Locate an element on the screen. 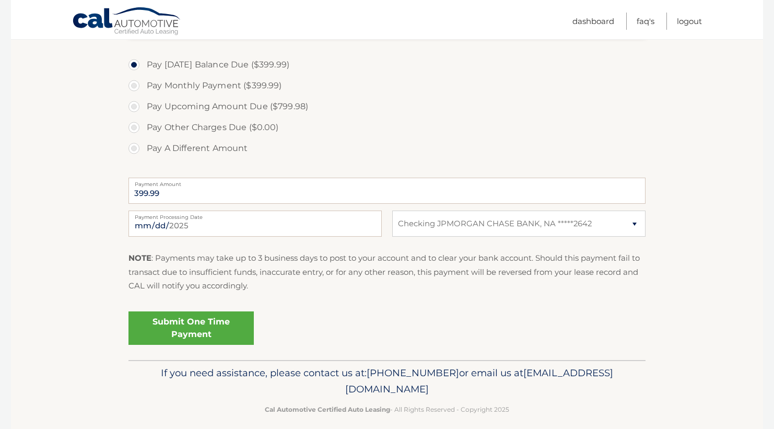 This screenshot has width=774, height=429. p: - All Rights Reserved - Copyright 2025 is located at coordinates (387, 409).